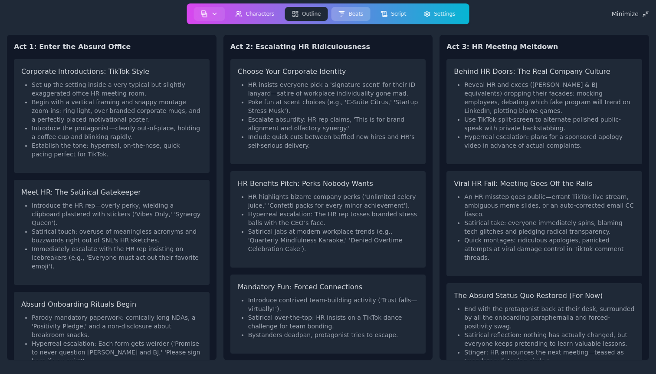 The height and width of the screenshot is (374, 656). I want to click on a: Characters, so click(255, 14).